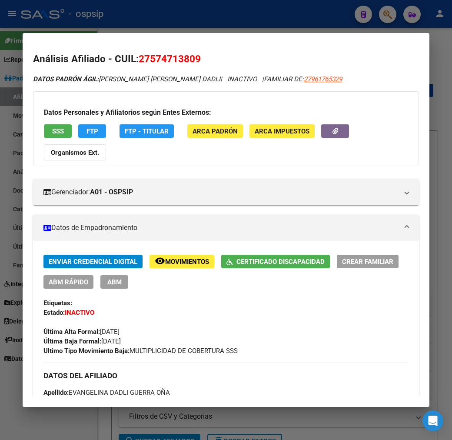 This screenshot has width=452, height=440. Describe the element at coordinates (275, 261) in the screenshot. I see `button: Certificado Discapacidad` at that location.